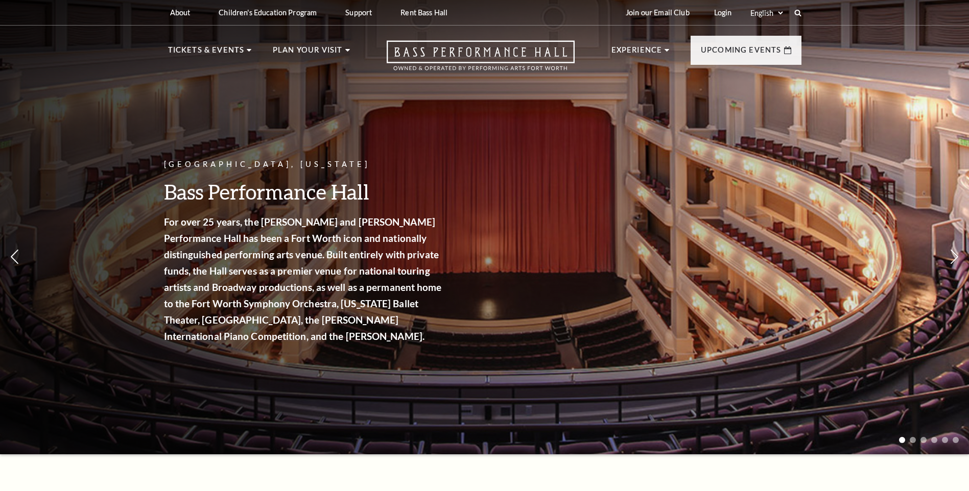 This screenshot has width=969, height=491. What do you see at coordinates (308, 53) in the screenshot?
I see `p: Plan Your Visit` at bounding box center [308, 53].